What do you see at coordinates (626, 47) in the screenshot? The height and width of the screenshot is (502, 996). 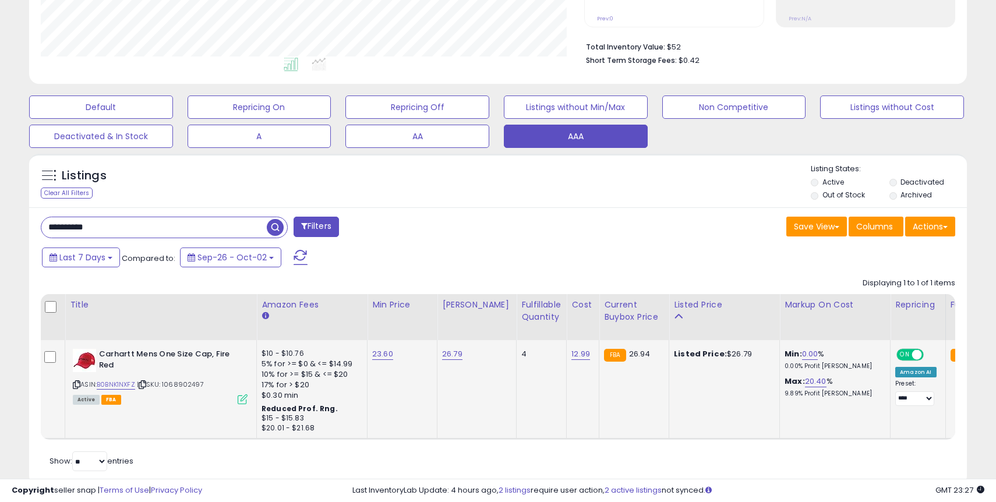 I see `b: Total Inventory Value:` at bounding box center [626, 47].